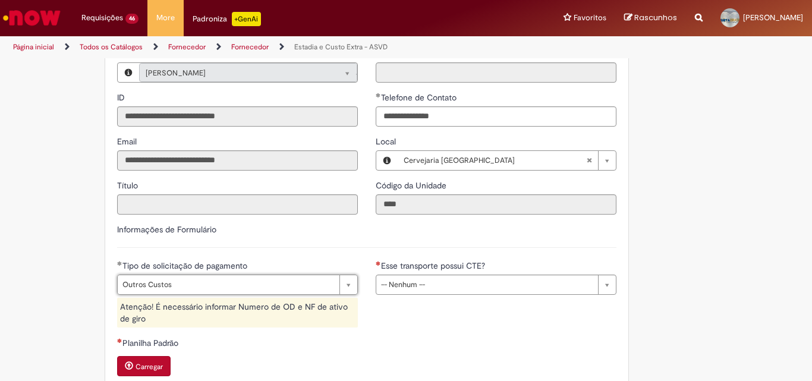  What do you see at coordinates (434, 266) in the screenshot?
I see `span: Esse transporte possui CTE?` at bounding box center [434, 266].